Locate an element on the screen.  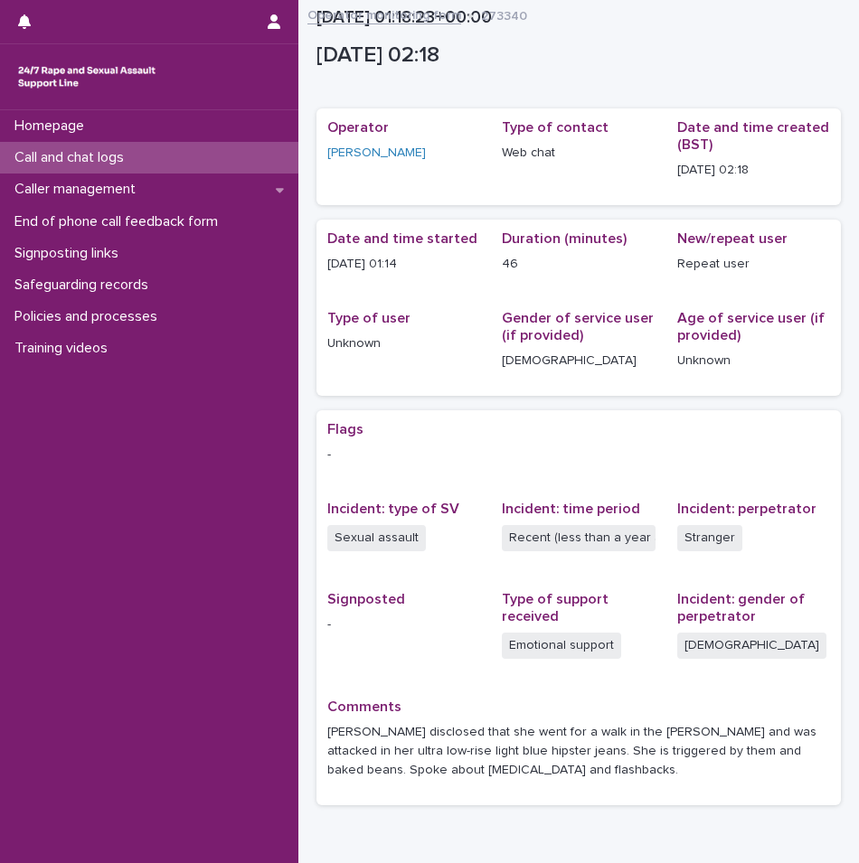
span: Date and time created (BST) is located at coordinates (753, 136).